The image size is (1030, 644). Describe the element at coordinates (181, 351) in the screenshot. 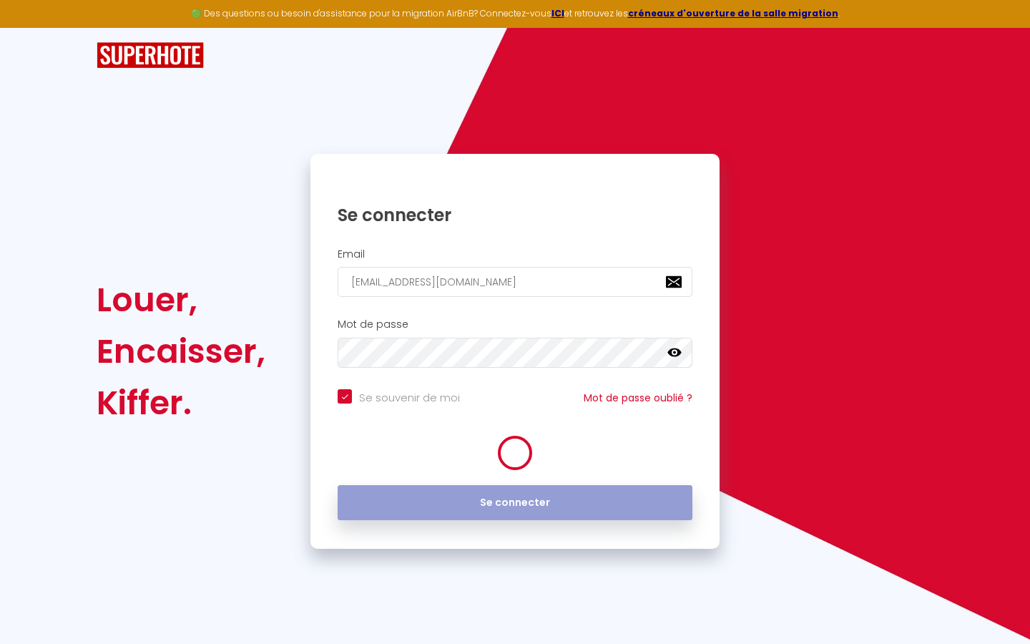

I see `div: Encaisser,` at that location.